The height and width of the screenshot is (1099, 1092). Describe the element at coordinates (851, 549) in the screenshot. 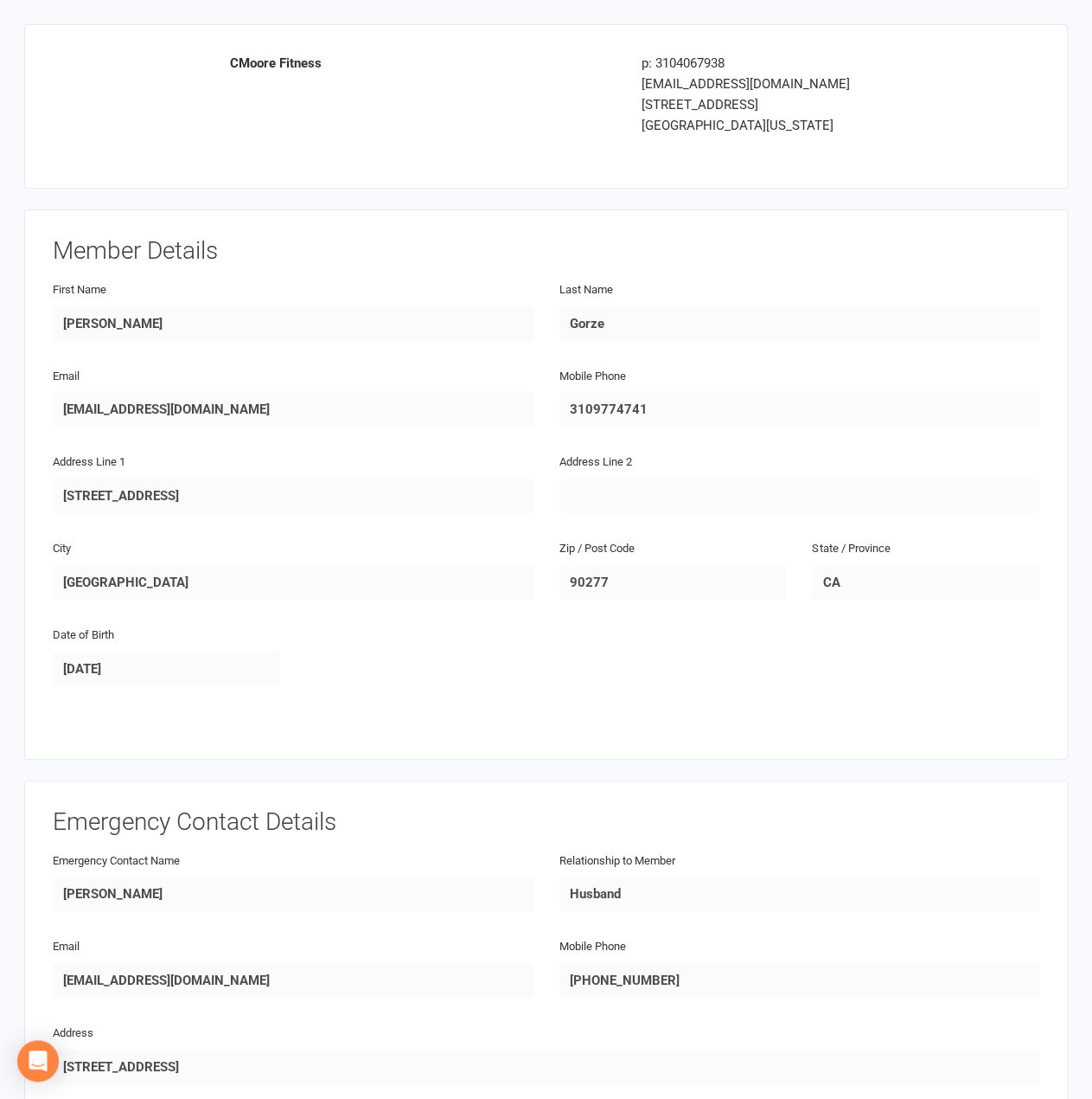

I see `label: State / Province` at that location.